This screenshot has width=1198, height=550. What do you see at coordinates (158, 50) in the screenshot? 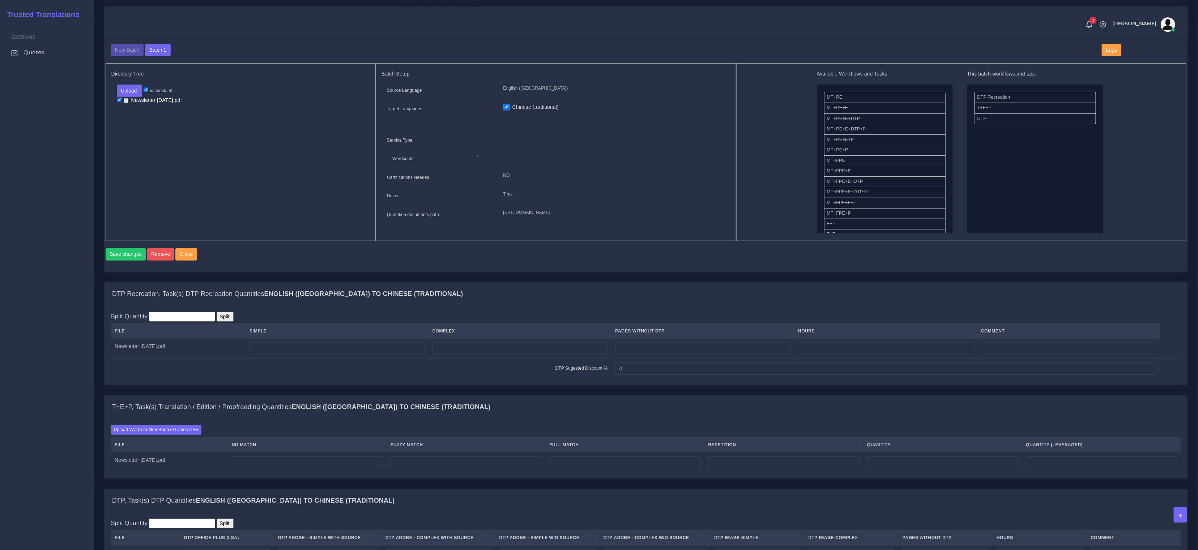
I see `a: Batch 1` at bounding box center [158, 50].